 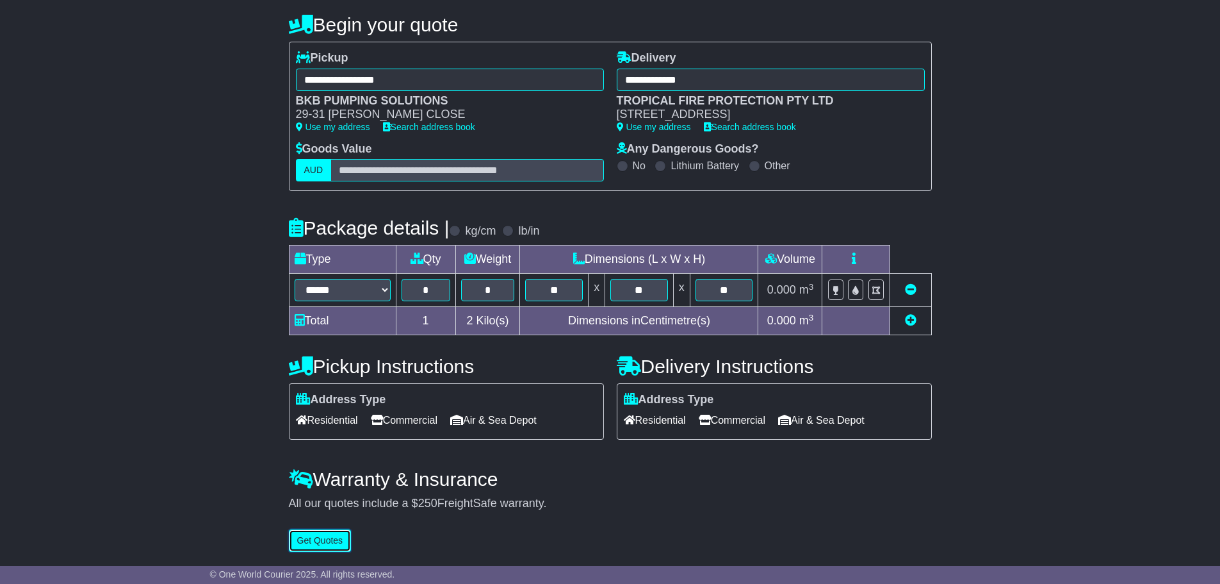 I want to click on td: Qty, so click(x=425, y=259).